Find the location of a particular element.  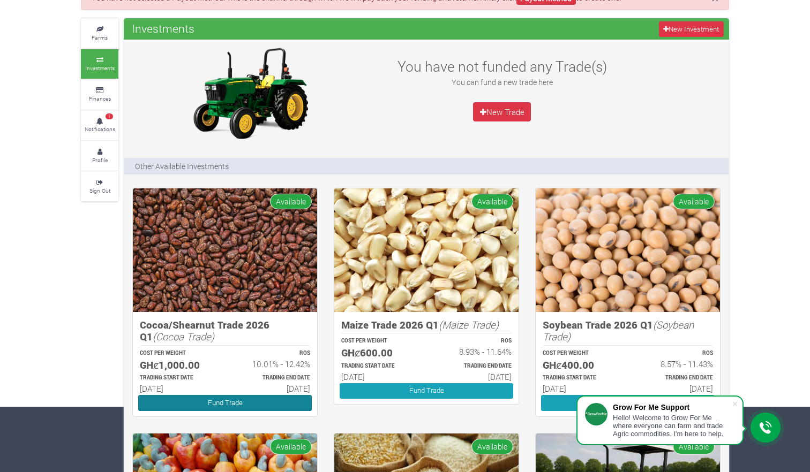

a: New Trade is located at coordinates (502, 112).